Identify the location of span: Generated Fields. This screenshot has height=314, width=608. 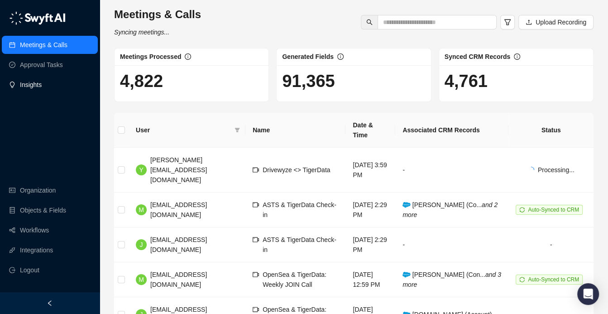
(308, 57).